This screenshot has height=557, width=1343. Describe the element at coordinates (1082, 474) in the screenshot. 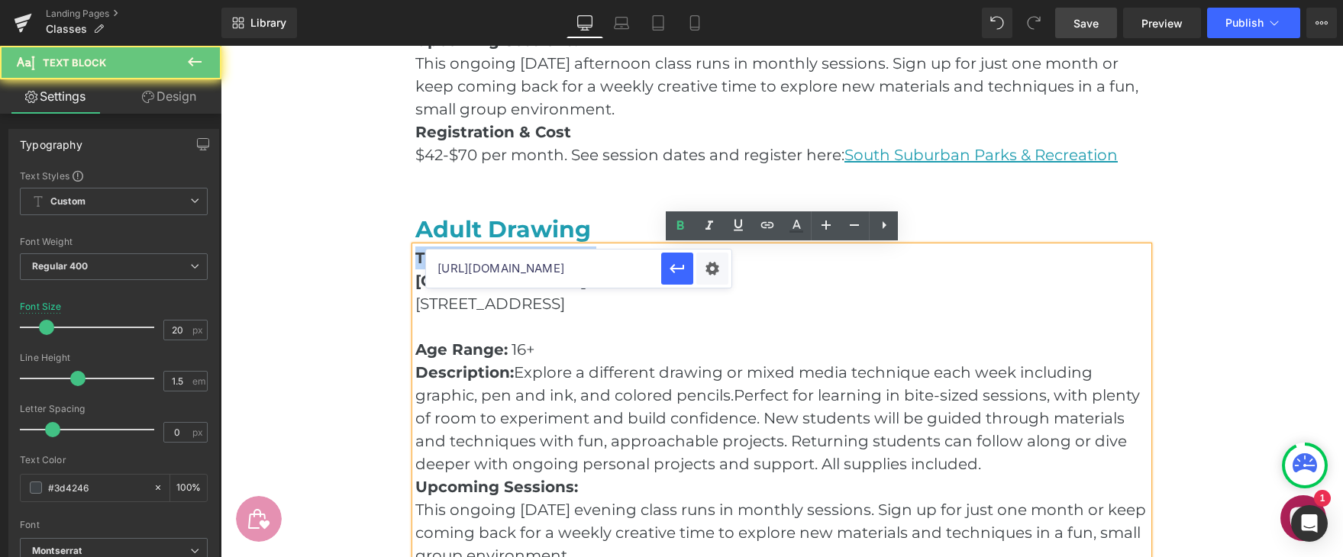

I see `inbox-online-store-chat: Shopify online store chat` at that location.